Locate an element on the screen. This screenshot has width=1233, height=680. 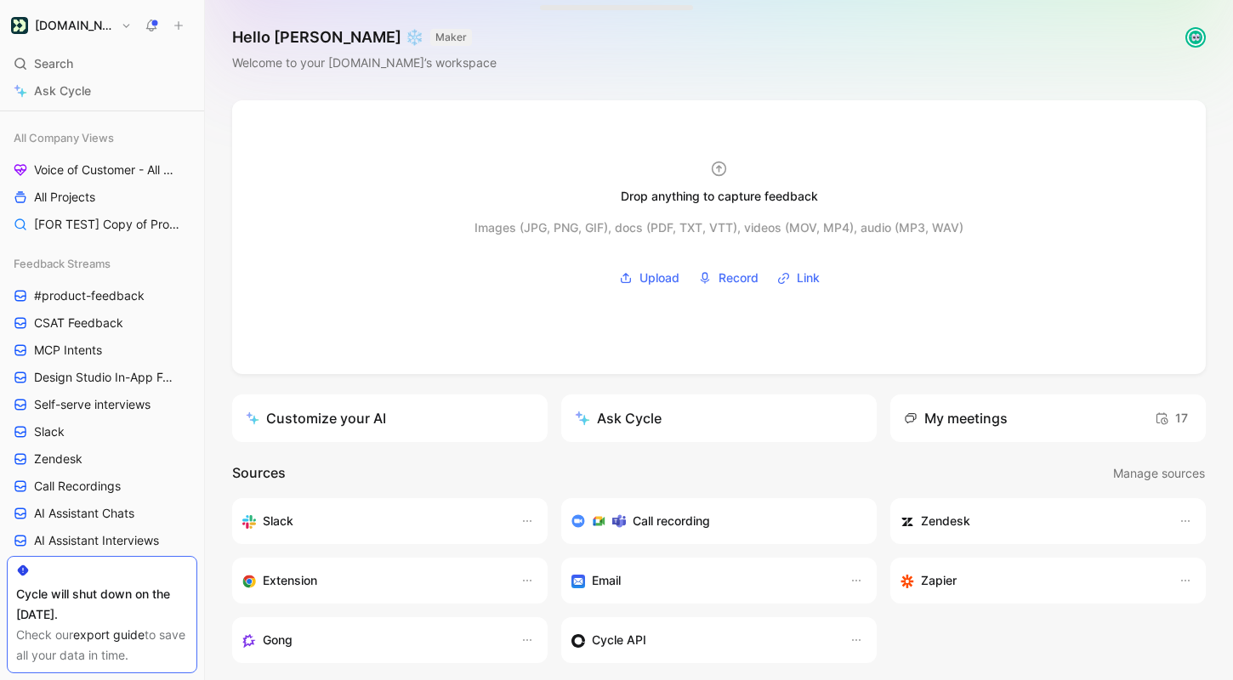
div: My meetings is located at coordinates (956, 418).